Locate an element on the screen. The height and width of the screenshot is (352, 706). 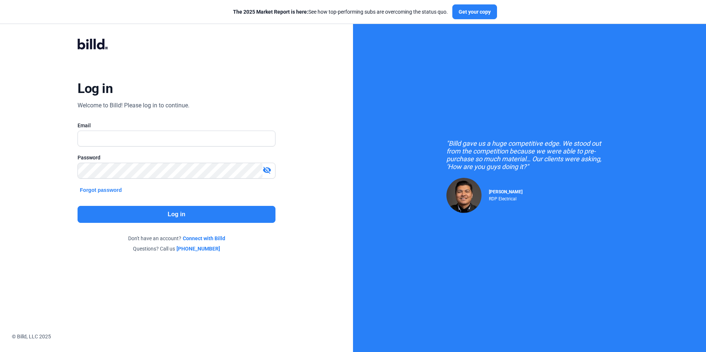
div: "Billd gave us a huge competitive edge. We stood out from the competition because we were able to... is located at coordinates (529, 155).